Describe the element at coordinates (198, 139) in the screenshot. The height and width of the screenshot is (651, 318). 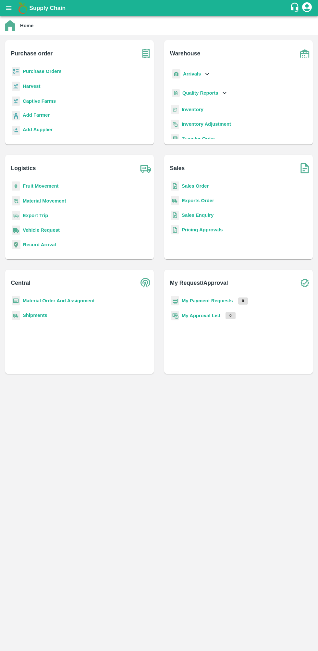
I see `a: Transfer Order` at that location.